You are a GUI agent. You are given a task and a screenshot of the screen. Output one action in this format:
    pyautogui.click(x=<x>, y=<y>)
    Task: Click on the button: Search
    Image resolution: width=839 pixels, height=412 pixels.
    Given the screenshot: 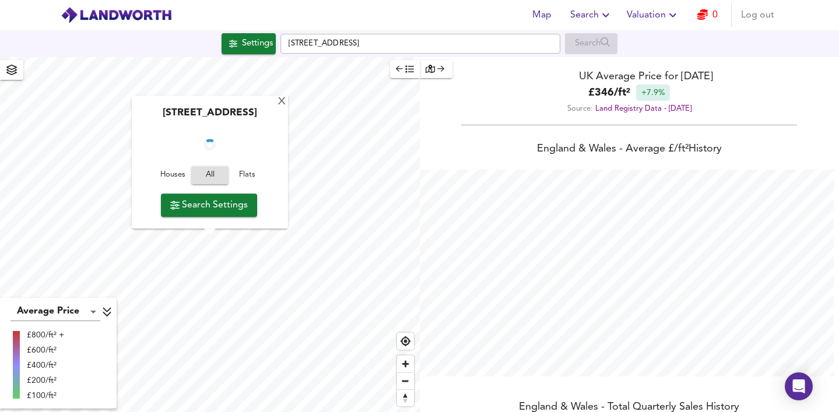 What is the action you would take?
    pyautogui.click(x=591, y=15)
    